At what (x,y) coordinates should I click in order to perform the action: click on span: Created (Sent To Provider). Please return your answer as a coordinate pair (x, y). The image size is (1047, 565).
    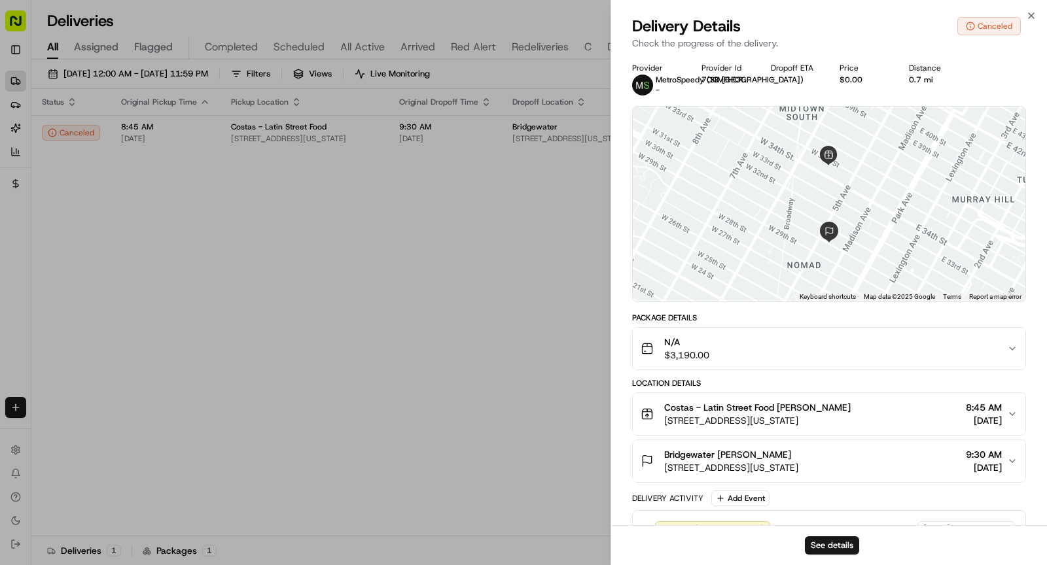
    Looking at the image, I should click on (713, 529).